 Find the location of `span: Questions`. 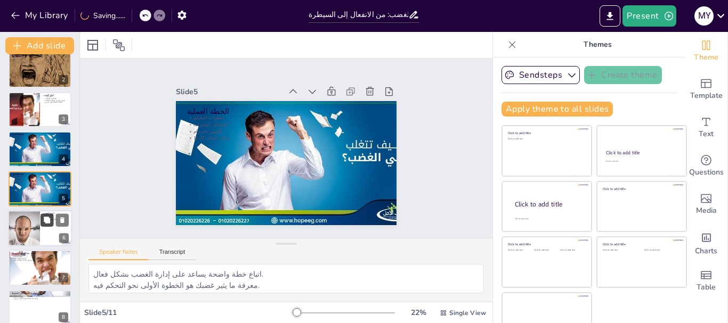

span: Questions is located at coordinates (706, 173).